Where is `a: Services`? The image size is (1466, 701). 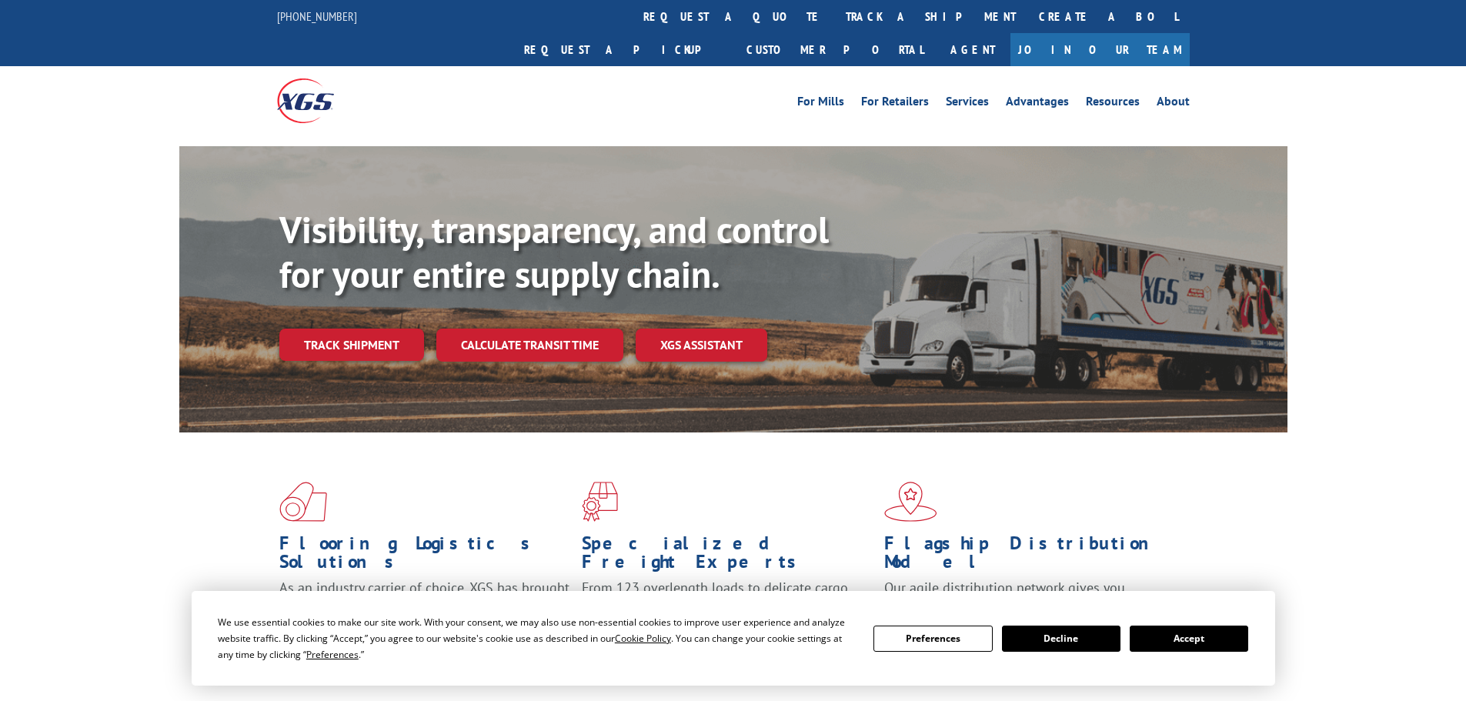
a: Services is located at coordinates (967, 104).